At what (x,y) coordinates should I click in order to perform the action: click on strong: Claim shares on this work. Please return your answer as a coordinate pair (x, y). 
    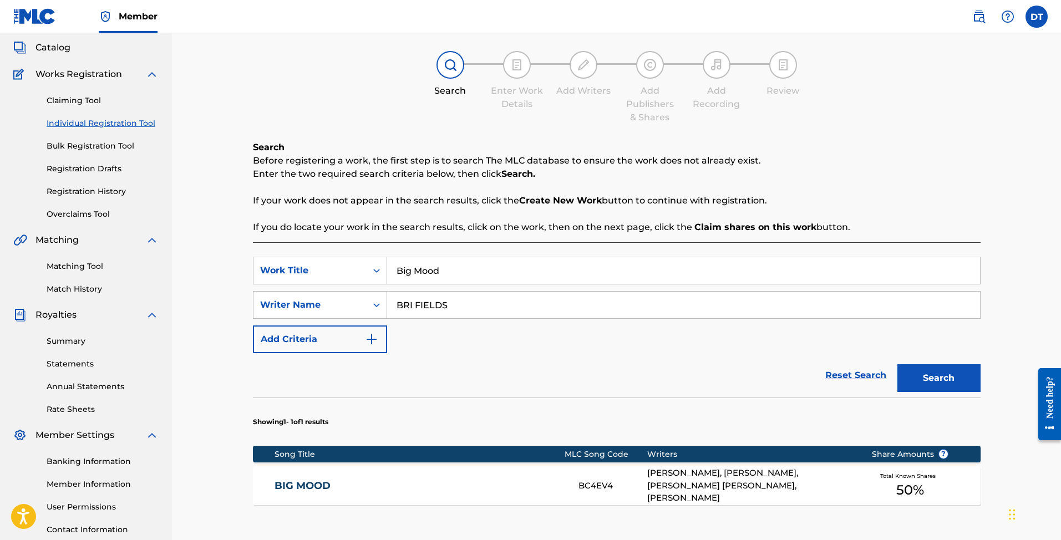
    Looking at the image, I should click on (756, 227).